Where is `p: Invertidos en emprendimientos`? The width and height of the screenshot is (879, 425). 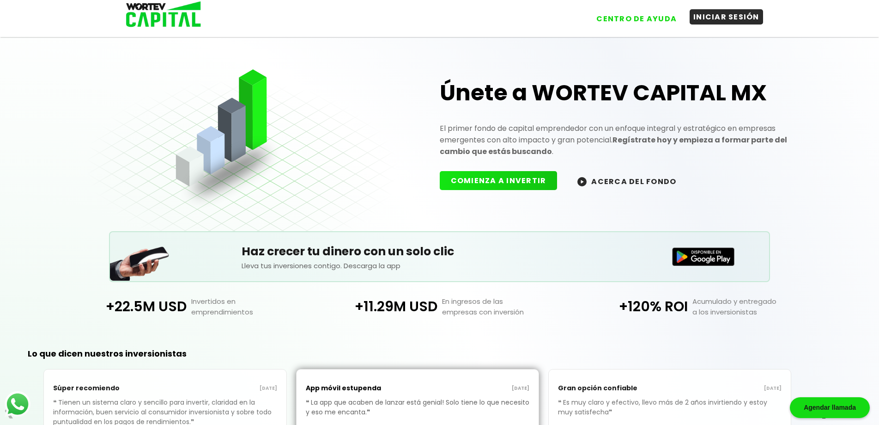
p: Invertidos en emprendimientos is located at coordinates (250, 306).